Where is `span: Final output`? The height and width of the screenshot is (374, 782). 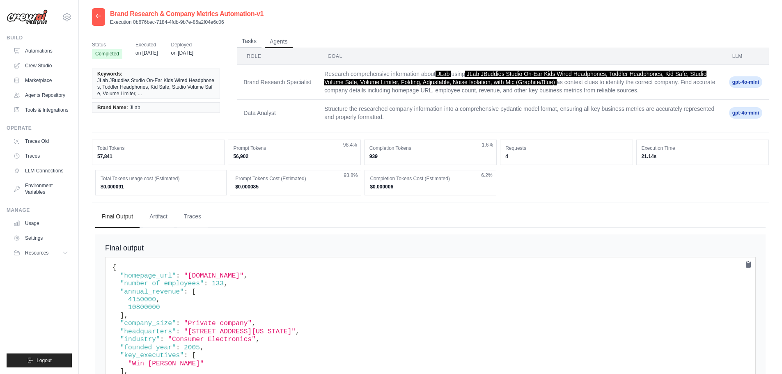
span: Final output is located at coordinates (124, 248).